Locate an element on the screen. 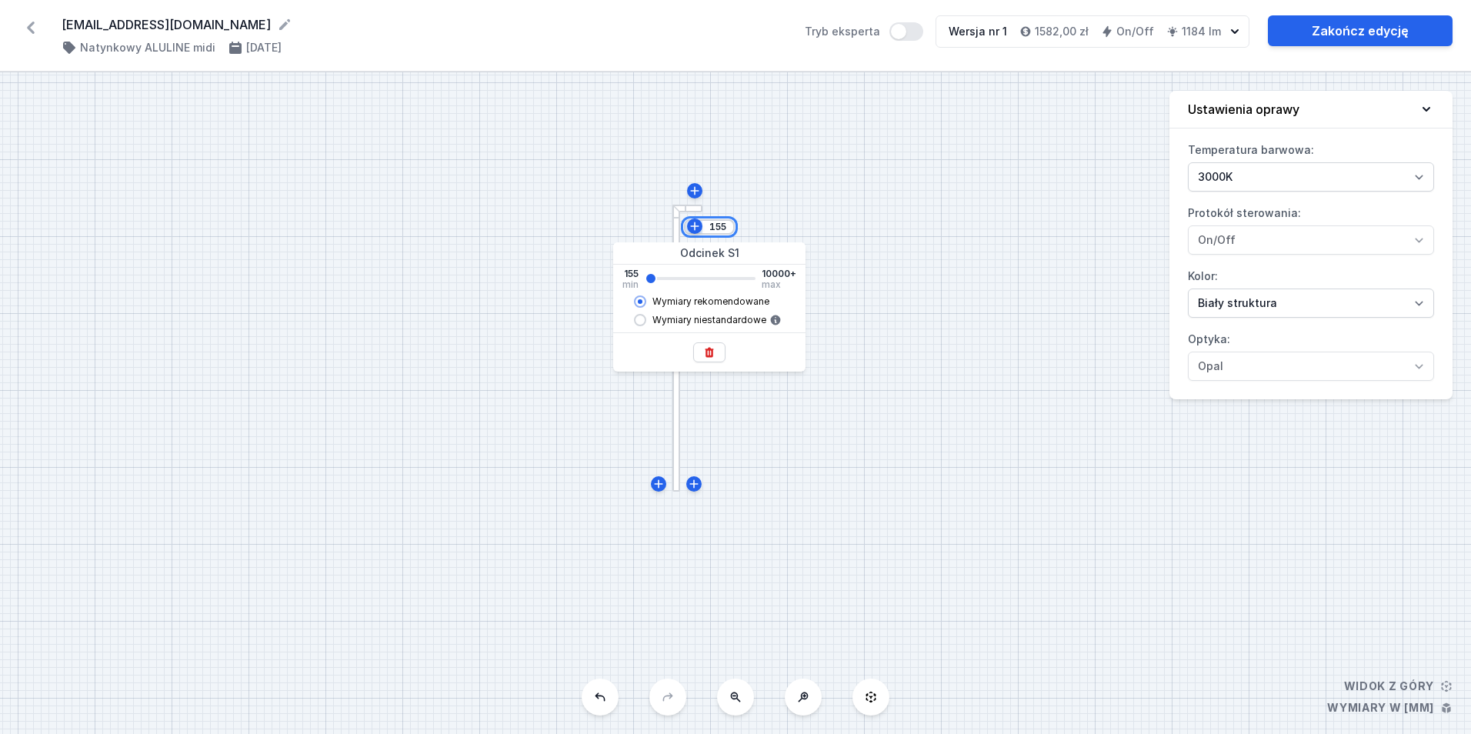 This screenshot has width=1471, height=734. button: Tryb eksperta is located at coordinates (906, 32).